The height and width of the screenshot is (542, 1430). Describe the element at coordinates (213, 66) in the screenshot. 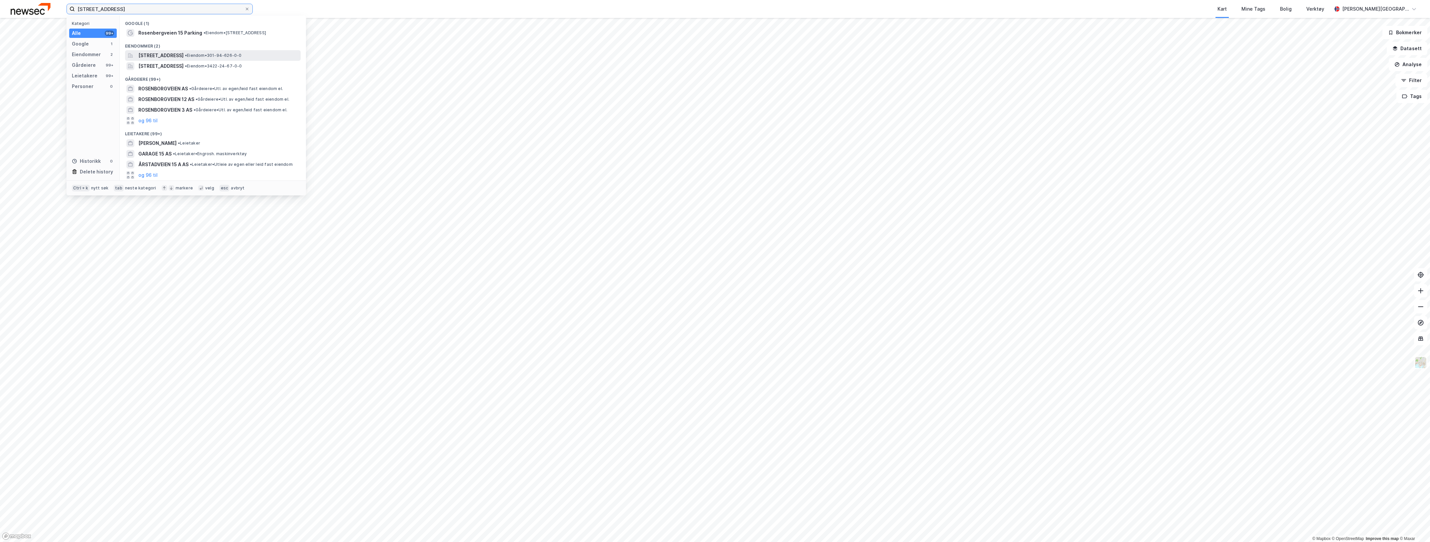

I see `span: Eiendom • 3422-24-67-0-0` at that location.